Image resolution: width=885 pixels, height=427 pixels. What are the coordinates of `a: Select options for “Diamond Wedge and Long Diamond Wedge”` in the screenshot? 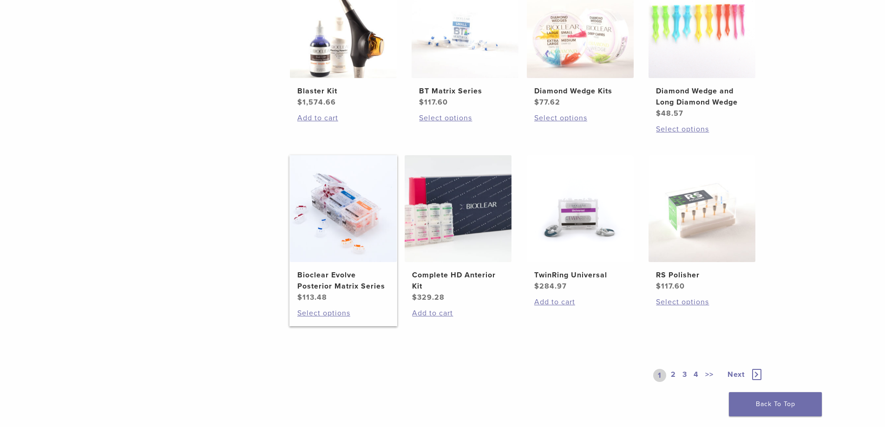 It's located at (702, 129).